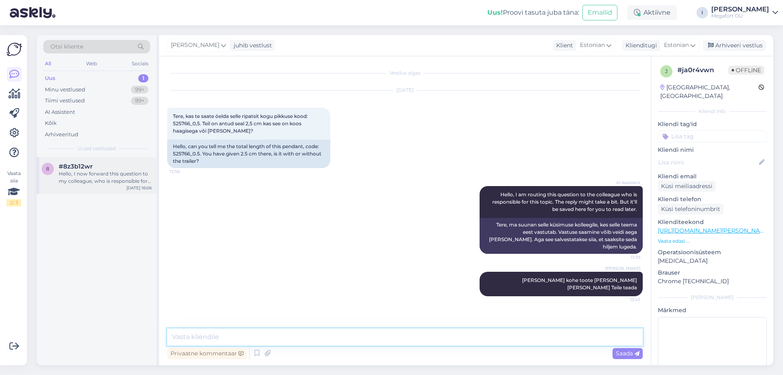  What do you see at coordinates (703, 13) in the screenshot?
I see `div: I` at bounding box center [703, 13].